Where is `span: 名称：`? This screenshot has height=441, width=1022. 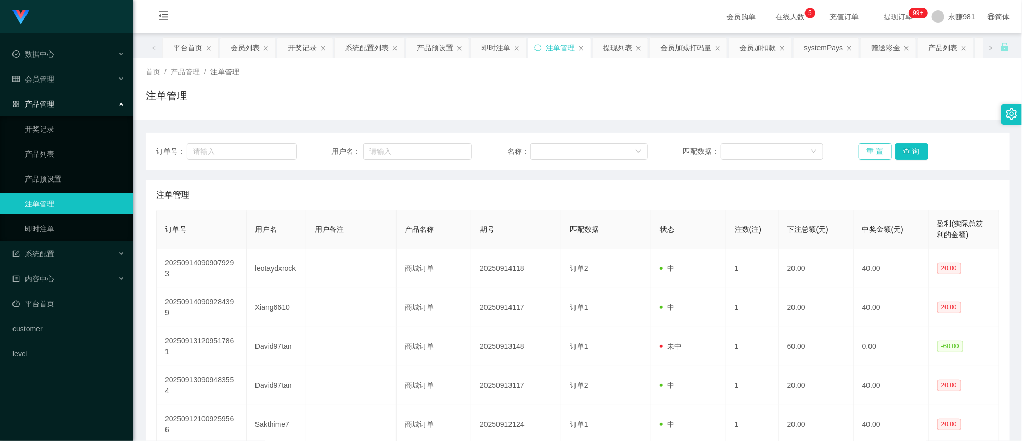
span: 名称： is located at coordinates (519, 151).